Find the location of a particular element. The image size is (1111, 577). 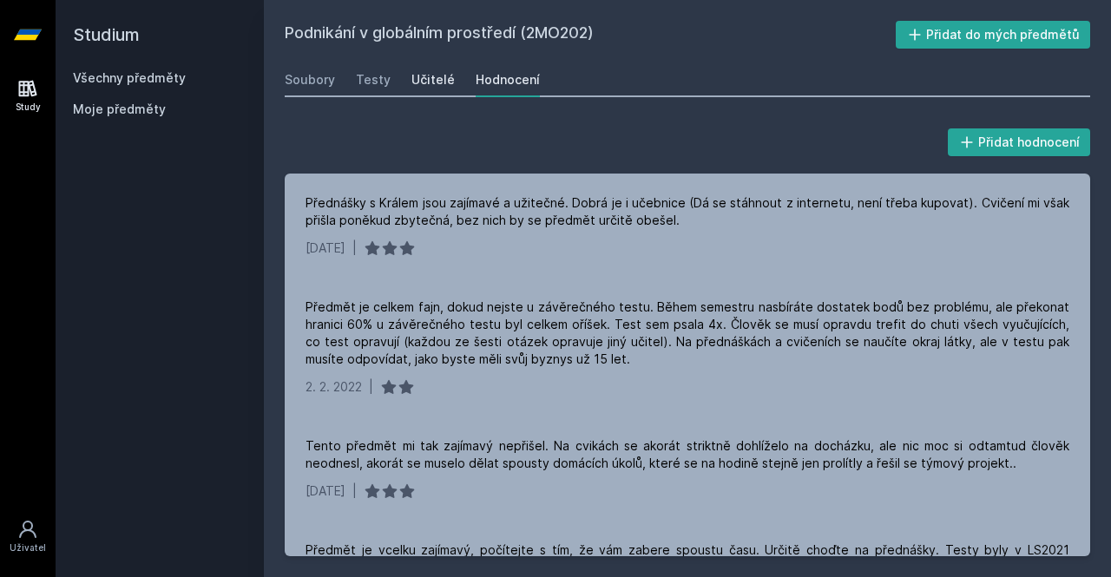

div: 2. 2. 2022 is located at coordinates (333, 387).